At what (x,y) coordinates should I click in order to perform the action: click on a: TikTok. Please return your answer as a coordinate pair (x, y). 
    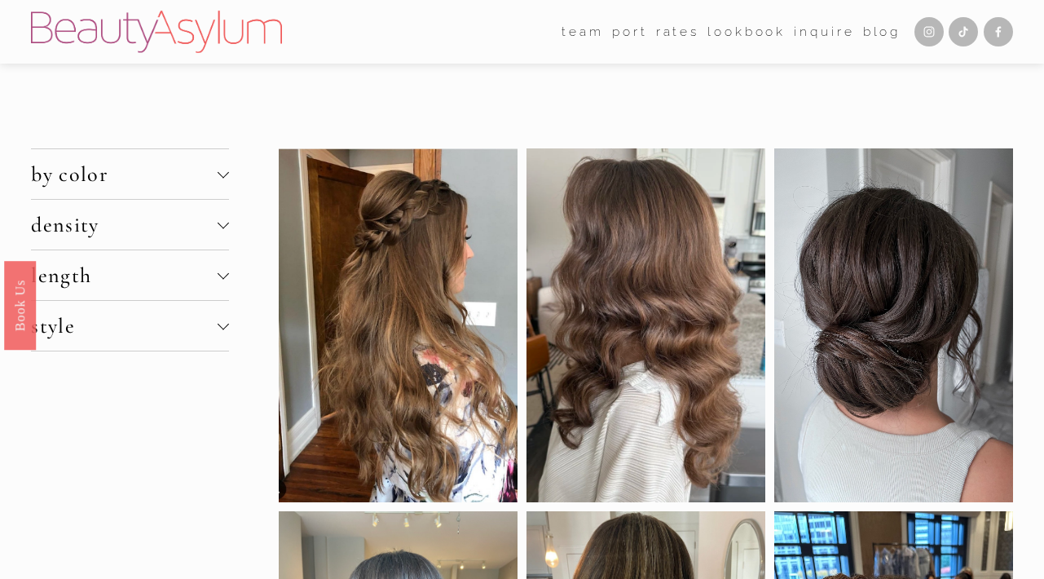
    Looking at the image, I should click on (963, 32).